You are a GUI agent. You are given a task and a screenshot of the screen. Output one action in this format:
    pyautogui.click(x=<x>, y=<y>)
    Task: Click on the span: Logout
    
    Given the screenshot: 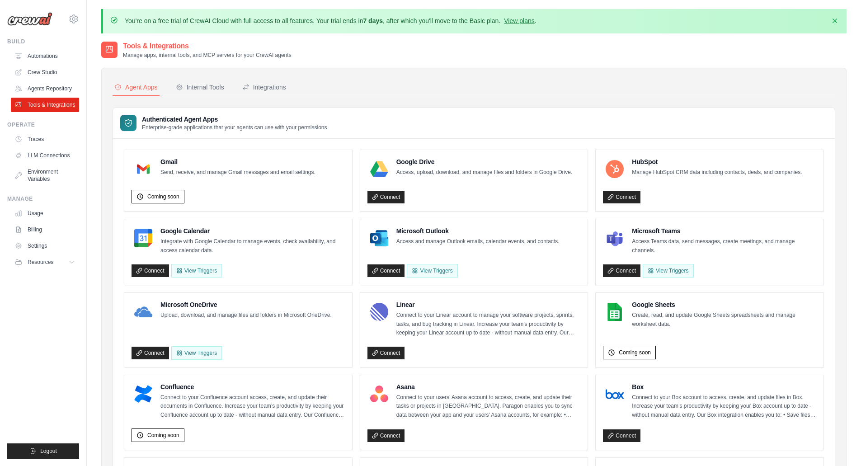 What is the action you would take?
    pyautogui.click(x=48, y=451)
    